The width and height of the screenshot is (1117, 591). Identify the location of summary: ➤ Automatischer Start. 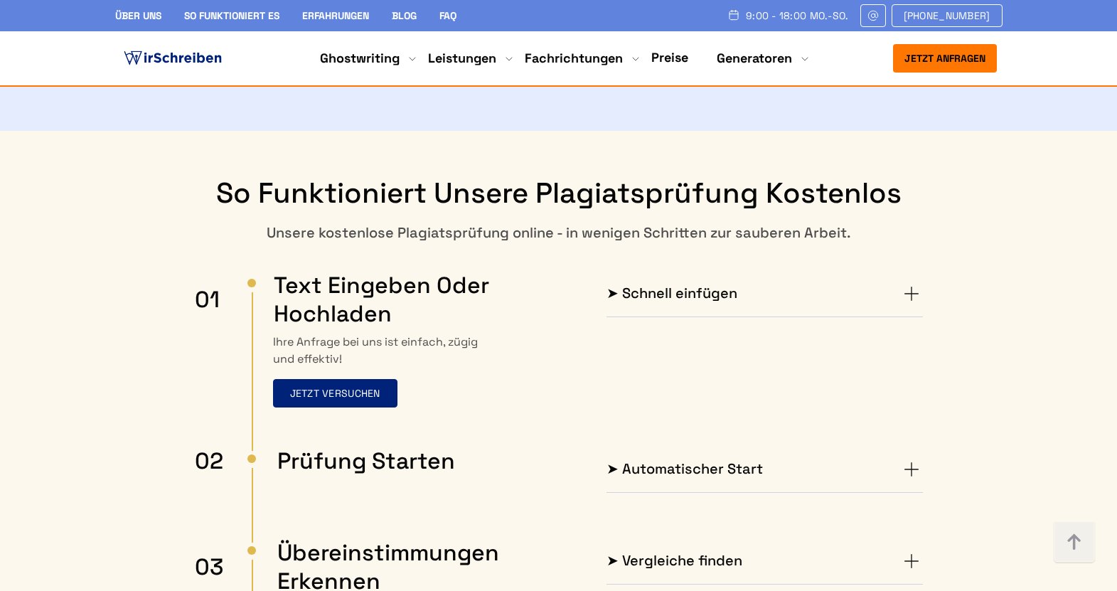
(765, 469).